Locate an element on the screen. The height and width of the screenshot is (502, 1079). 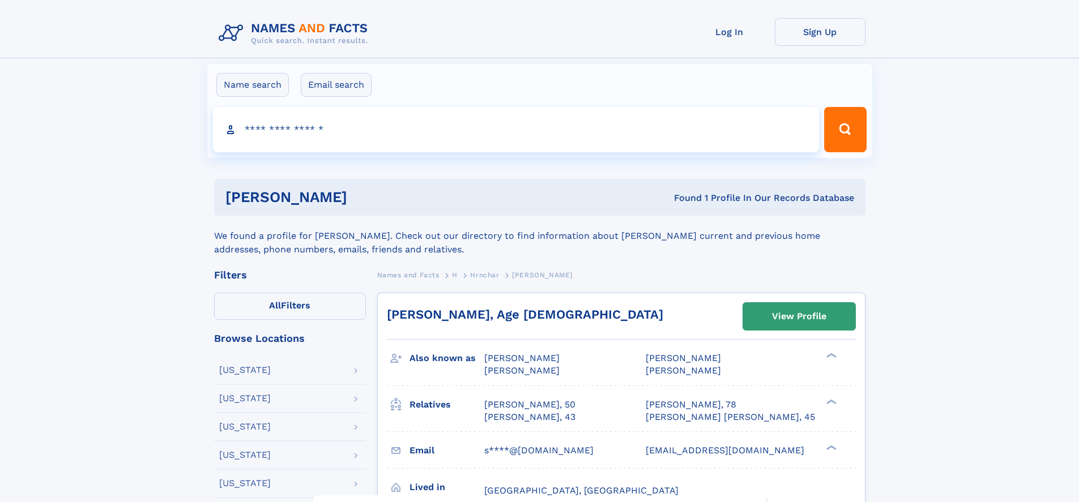
a: Log In is located at coordinates (729, 32).